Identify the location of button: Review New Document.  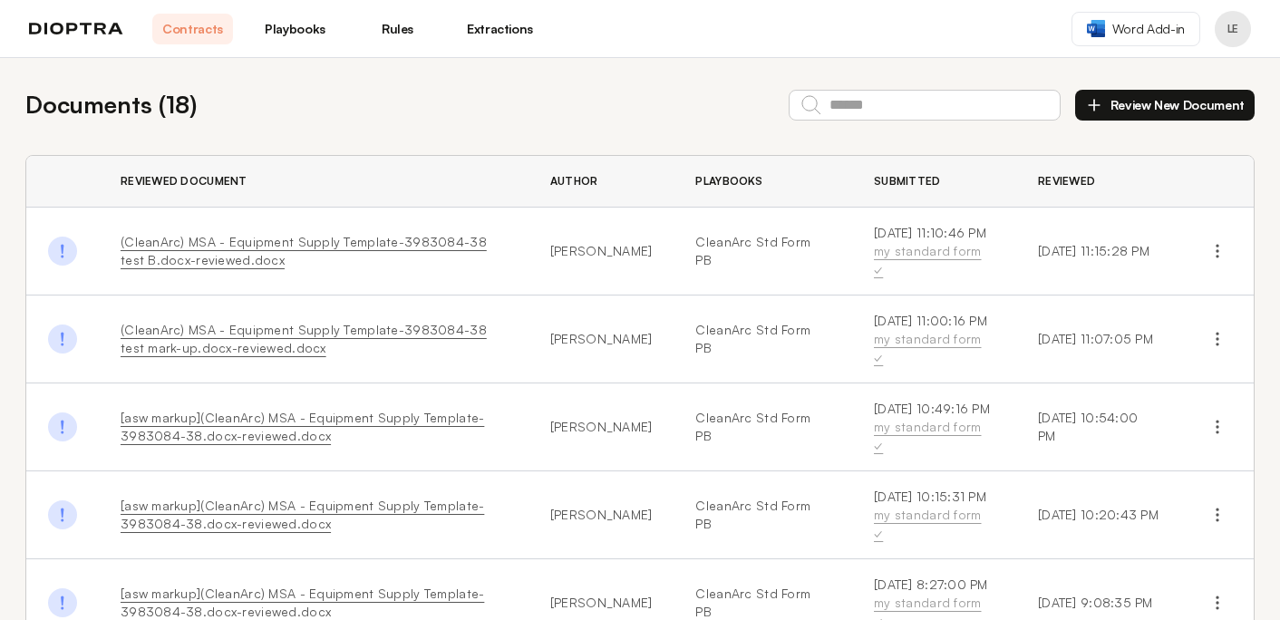
(1165, 105).